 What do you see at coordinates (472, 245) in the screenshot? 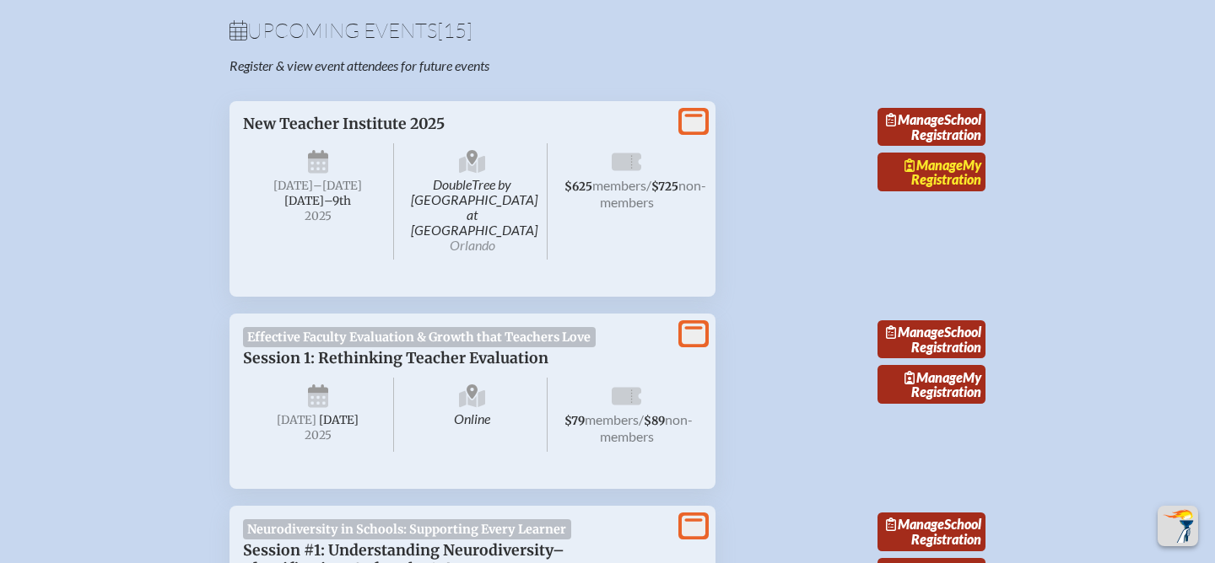
I see `span: Orlando` at bounding box center [472, 245].